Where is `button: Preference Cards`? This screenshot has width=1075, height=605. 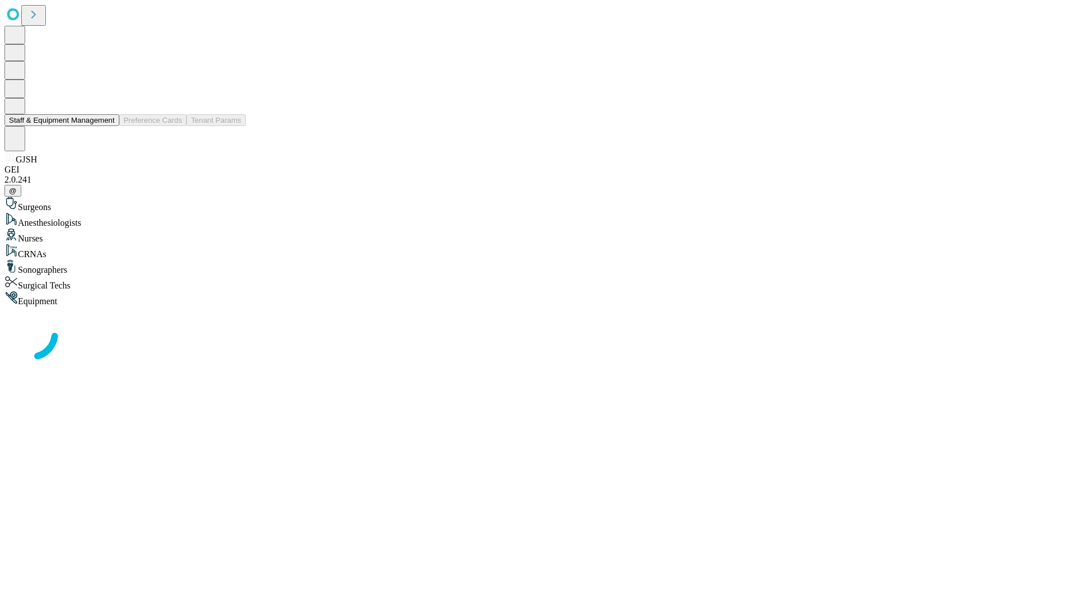
button: Preference Cards is located at coordinates (153, 120).